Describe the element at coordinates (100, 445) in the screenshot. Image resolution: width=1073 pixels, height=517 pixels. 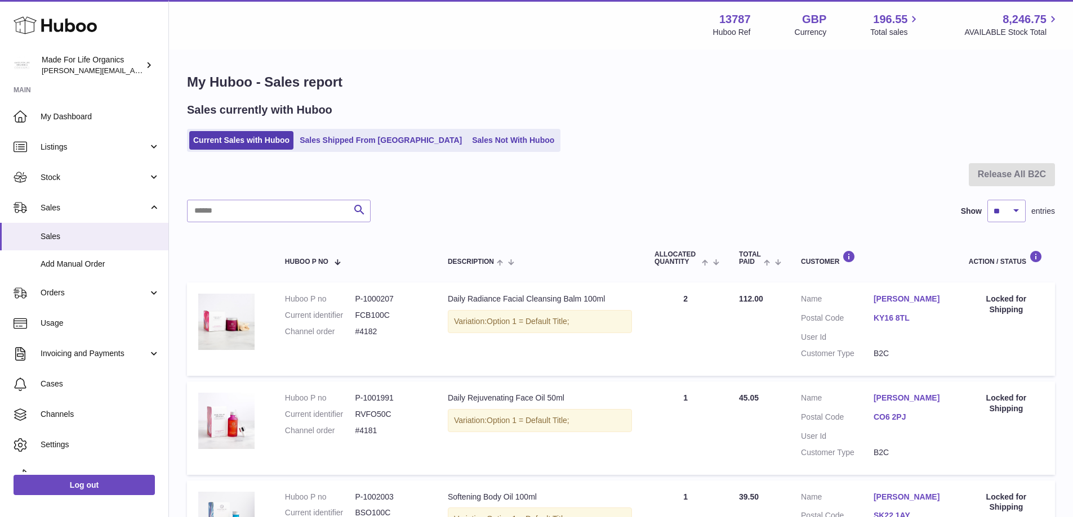
I see `span: Settings` at that location.